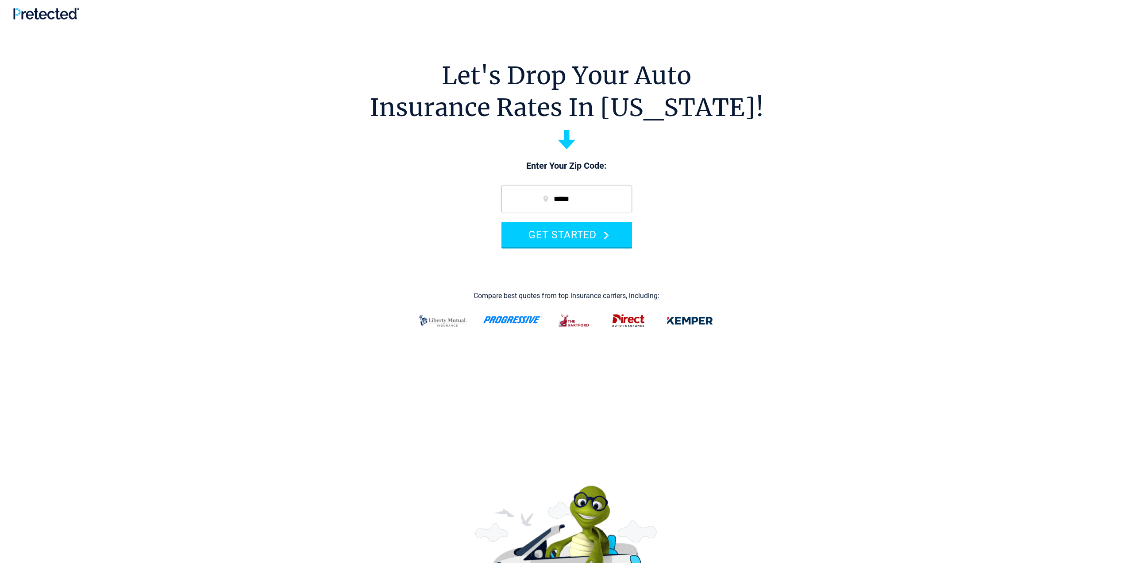 This screenshot has width=1133, height=563. I want to click on div: Compare best quotes from top insurance carriers, including:, so click(567, 296).